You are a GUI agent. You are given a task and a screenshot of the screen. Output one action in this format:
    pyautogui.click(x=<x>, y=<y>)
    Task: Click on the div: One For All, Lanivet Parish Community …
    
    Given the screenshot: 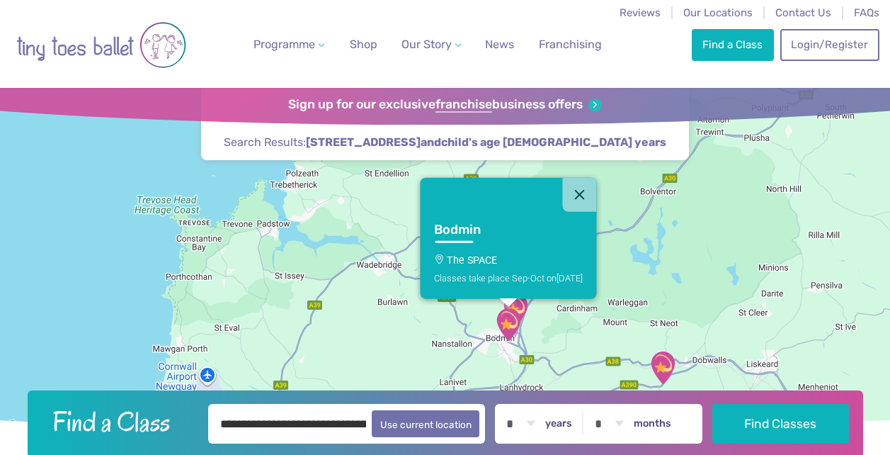 What is the action you would take?
    pyautogui.click(x=516, y=309)
    